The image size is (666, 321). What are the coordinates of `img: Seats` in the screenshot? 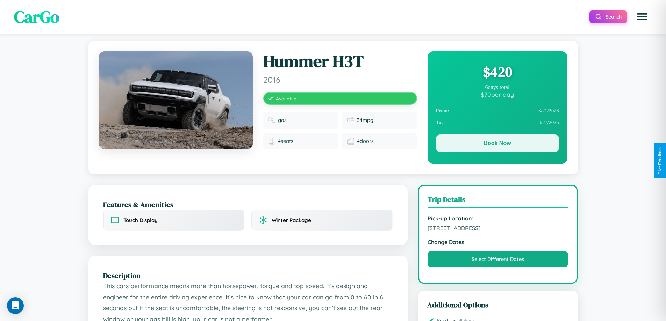 It's located at (272, 141).